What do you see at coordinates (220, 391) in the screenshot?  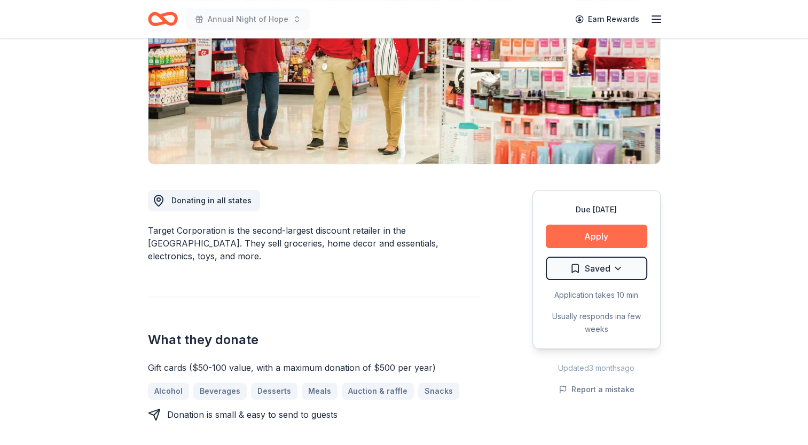 I see `a: Beverages` at bounding box center [220, 391].